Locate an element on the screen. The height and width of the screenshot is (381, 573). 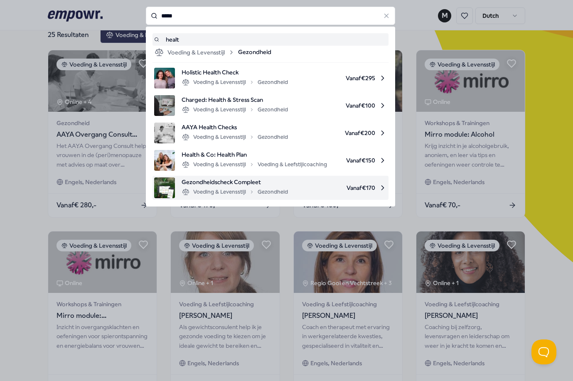
a: Voeding & LevensstijlGezondheid is located at coordinates (270, 52).